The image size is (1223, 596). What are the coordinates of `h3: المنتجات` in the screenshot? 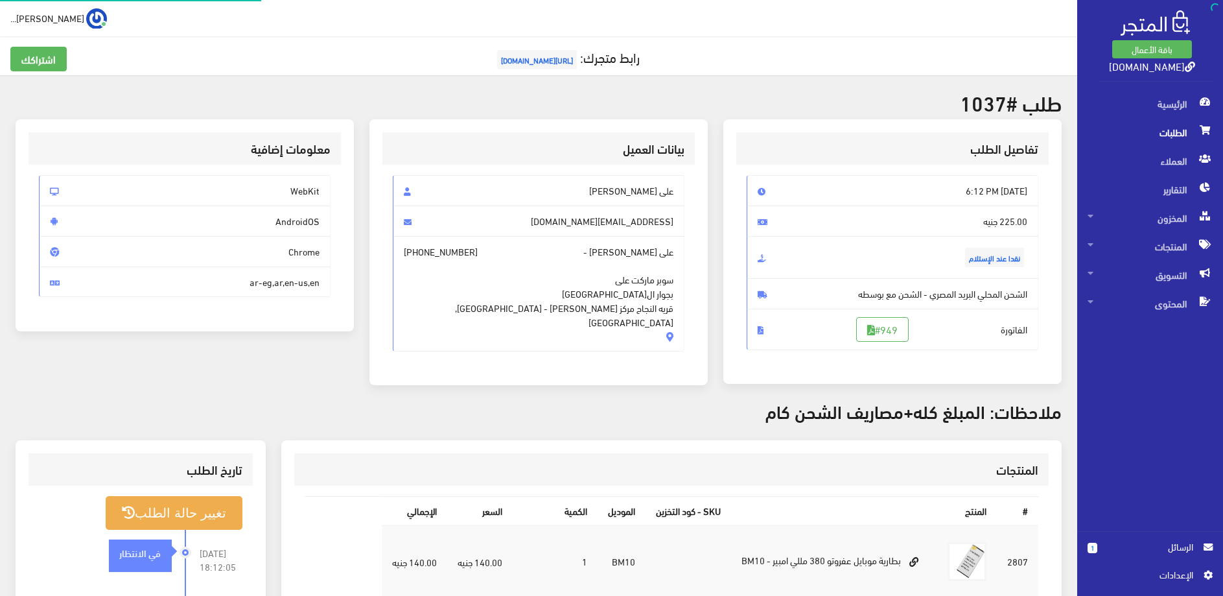 It's located at (671, 469).